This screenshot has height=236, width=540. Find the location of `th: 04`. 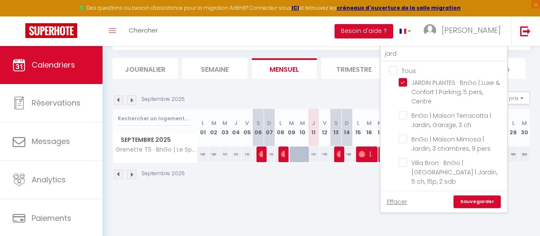

th: 04 is located at coordinates (236, 127).